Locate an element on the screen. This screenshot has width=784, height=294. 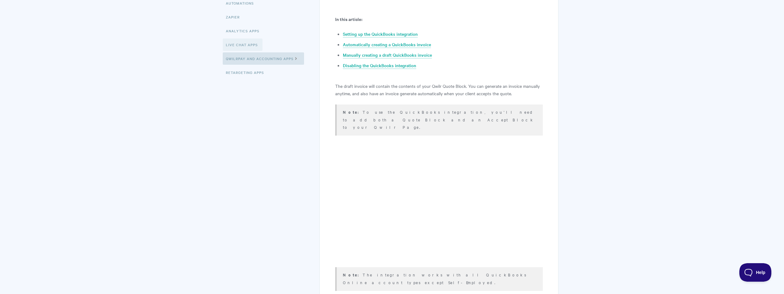
a: Disabling the QuickBooks integration is located at coordinates (380, 66).